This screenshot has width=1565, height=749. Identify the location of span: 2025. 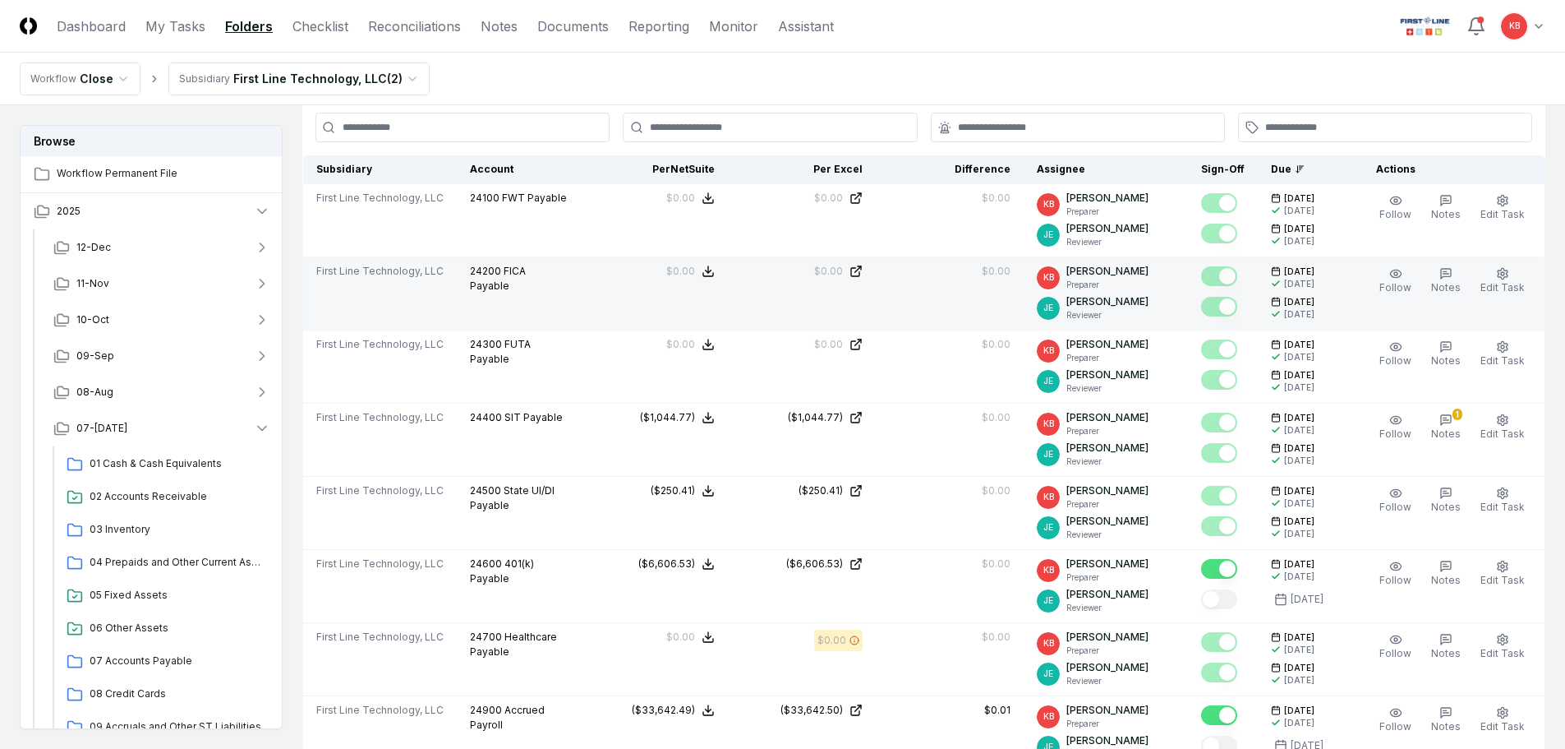
(68, 211).